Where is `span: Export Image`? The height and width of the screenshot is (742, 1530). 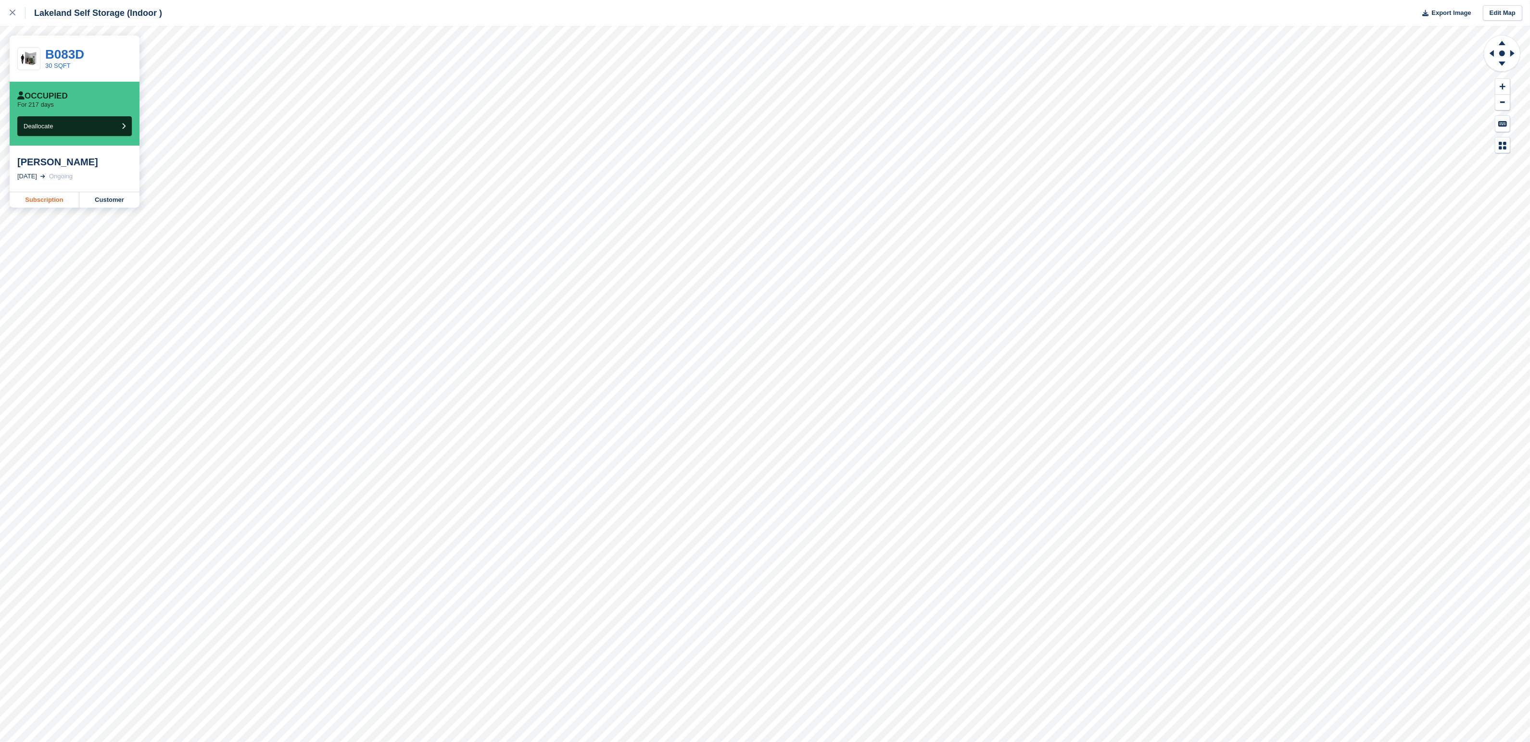
span: Export Image is located at coordinates (1451, 13).